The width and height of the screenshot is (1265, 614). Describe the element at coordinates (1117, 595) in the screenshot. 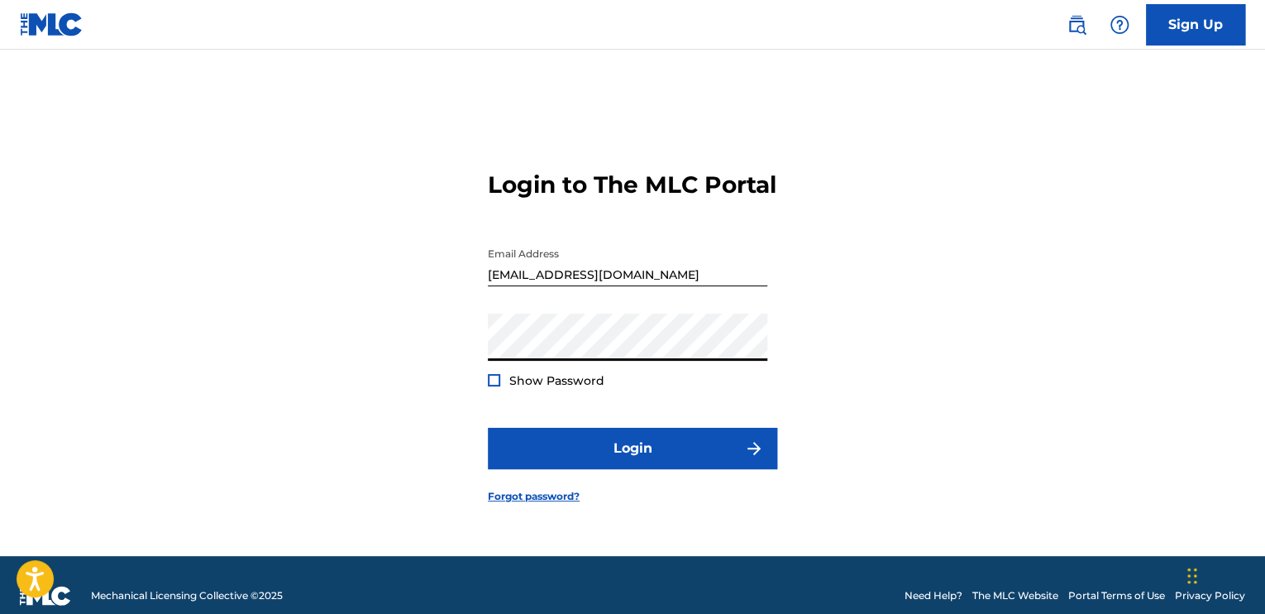

I see `a: Portal Terms of Use` at that location.